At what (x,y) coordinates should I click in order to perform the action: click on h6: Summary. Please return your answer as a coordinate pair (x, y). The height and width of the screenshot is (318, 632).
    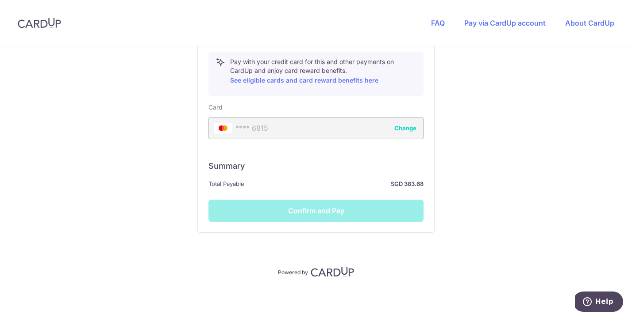
    Looking at the image, I should click on (316, 166).